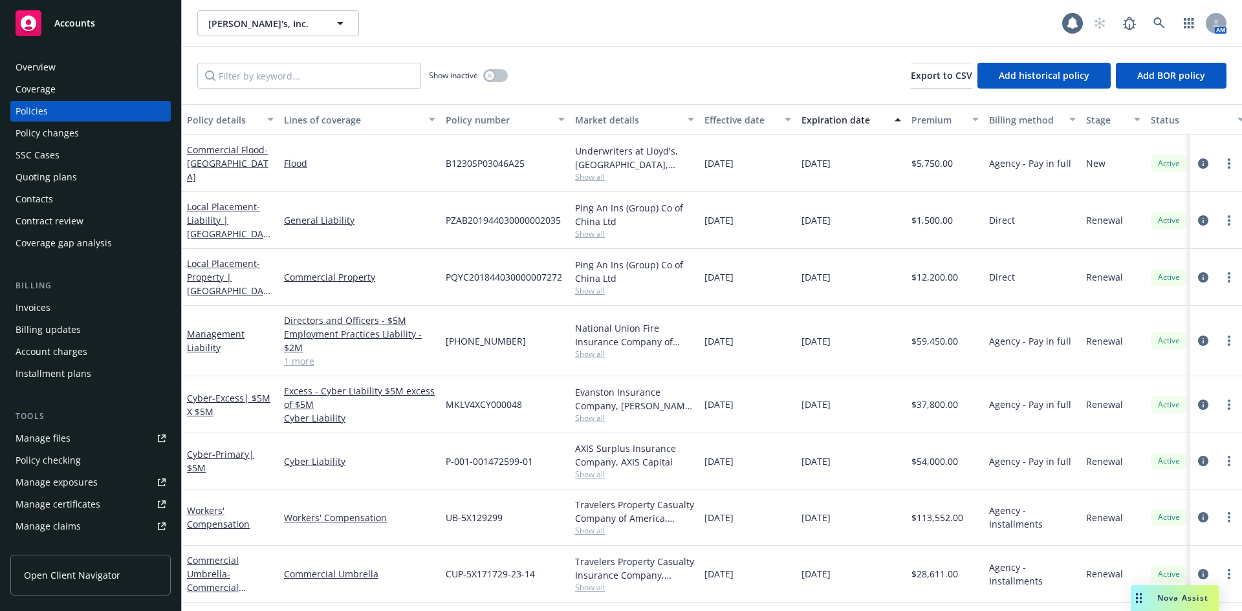 The width and height of the screenshot is (1242, 611). Describe the element at coordinates (91, 483) in the screenshot. I see `span: Manage exposures` at that location.